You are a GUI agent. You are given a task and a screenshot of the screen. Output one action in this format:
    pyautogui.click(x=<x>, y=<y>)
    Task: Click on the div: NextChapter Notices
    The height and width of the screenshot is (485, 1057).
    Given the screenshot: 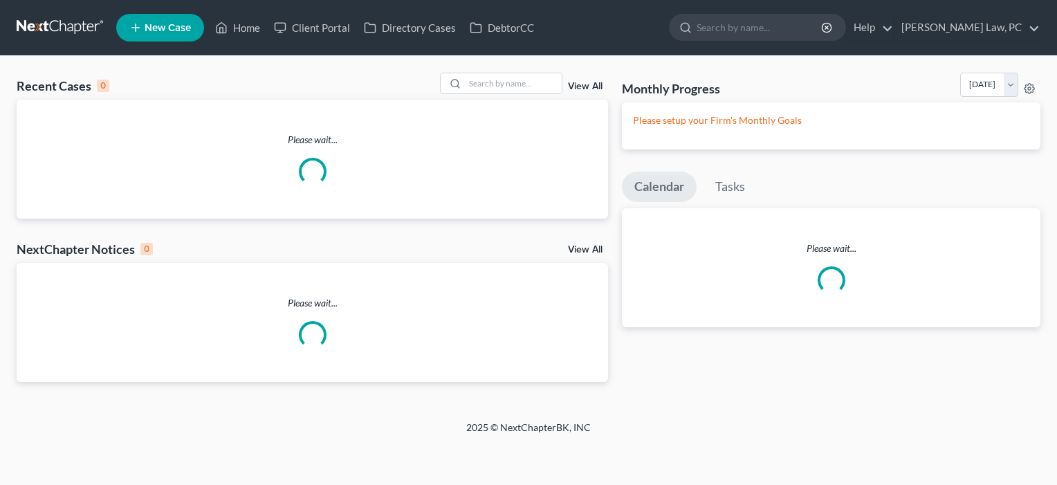 What is the action you would take?
    pyautogui.click(x=84, y=249)
    